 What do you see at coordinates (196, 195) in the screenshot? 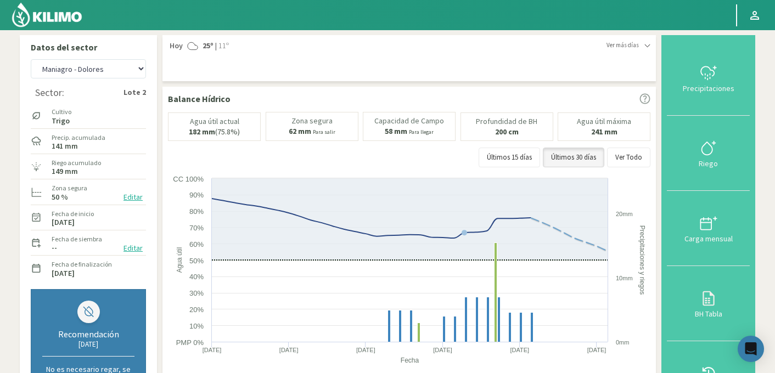
I see `text: 90%` at bounding box center [196, 195].